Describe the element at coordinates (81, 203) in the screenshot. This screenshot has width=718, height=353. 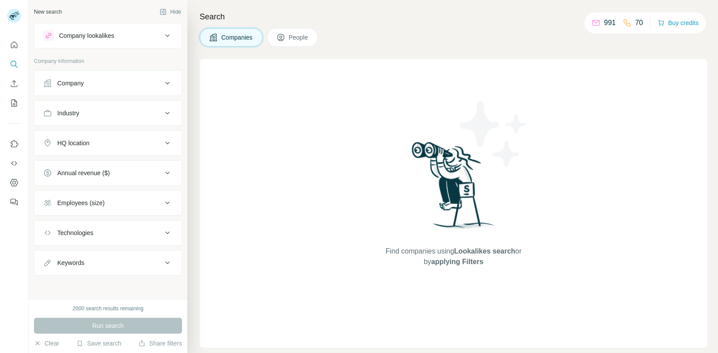
I see `div: Employees (size)` at that location.